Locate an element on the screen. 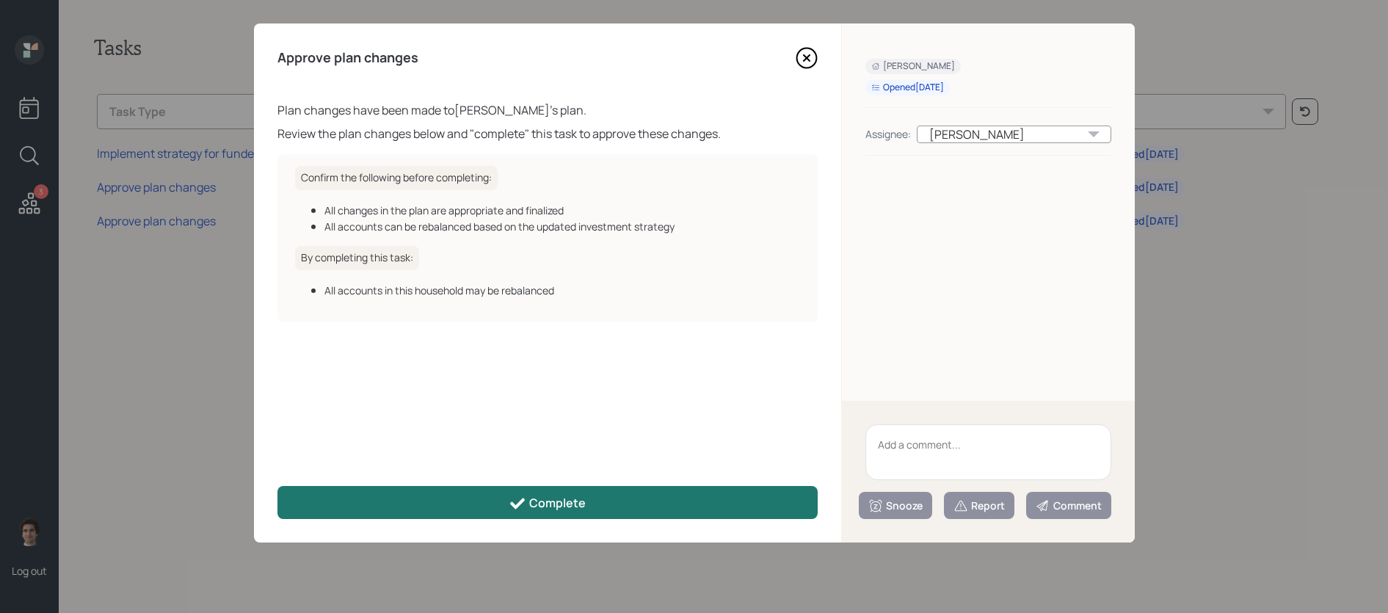 This screenshot has height=613, width=1388. div: Comment is located at coordinates (1069, 506).